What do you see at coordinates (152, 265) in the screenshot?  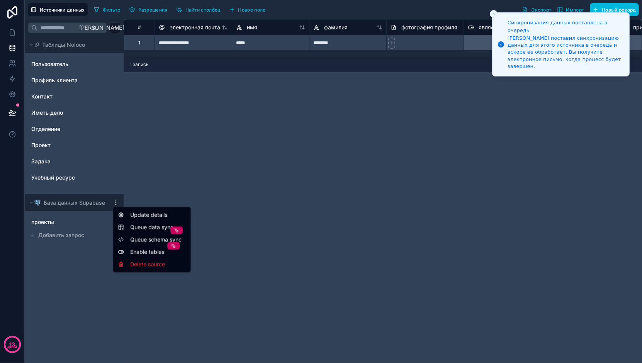 I see `div: Delete source` at bounding box center [152, 265].